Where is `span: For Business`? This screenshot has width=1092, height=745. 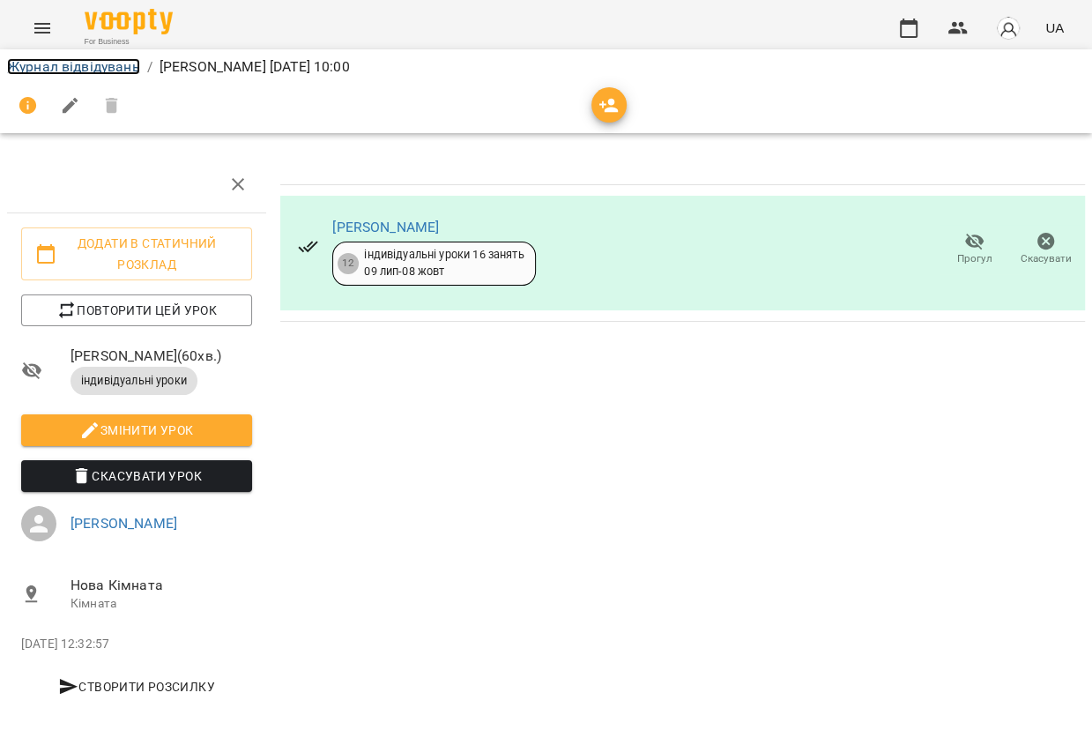 span: For Business is located at coordinates (129, 41).